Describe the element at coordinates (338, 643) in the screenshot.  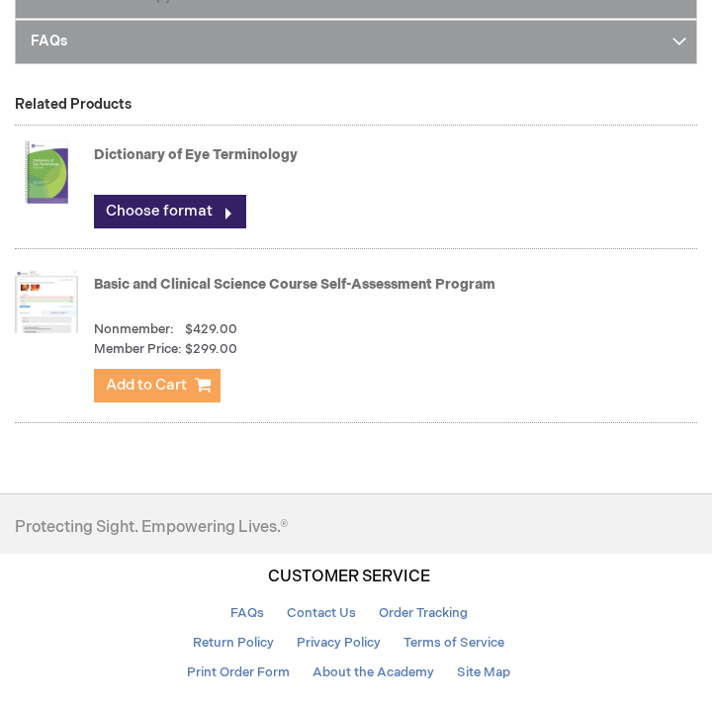
I see `a: Privacy Policy` at that location.